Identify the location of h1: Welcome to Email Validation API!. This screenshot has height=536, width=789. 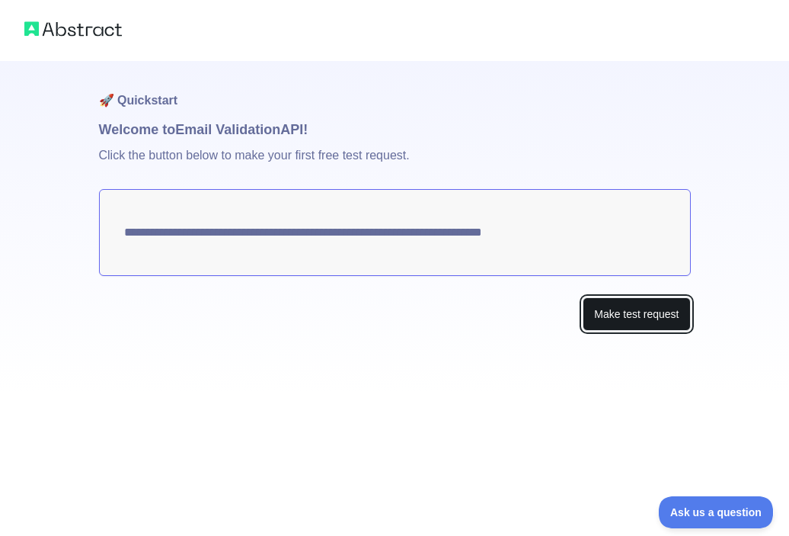
(395, 130).